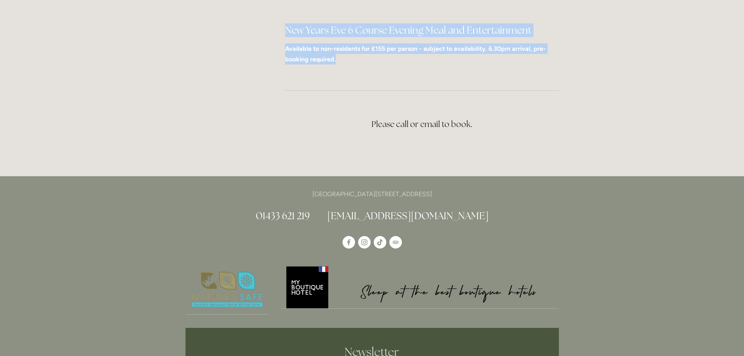  Describe the element at coordinates (420, 287) in the screenshot. I see `a: My Boutique Hotel - Logo` at that location.